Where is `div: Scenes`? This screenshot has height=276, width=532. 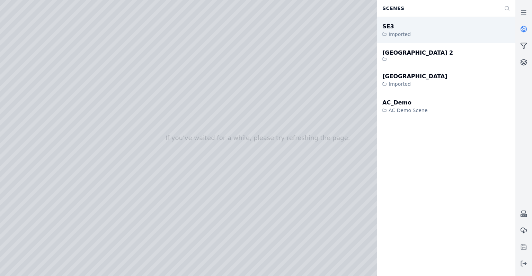 div: Scenes is located at coordinates (439, 8).